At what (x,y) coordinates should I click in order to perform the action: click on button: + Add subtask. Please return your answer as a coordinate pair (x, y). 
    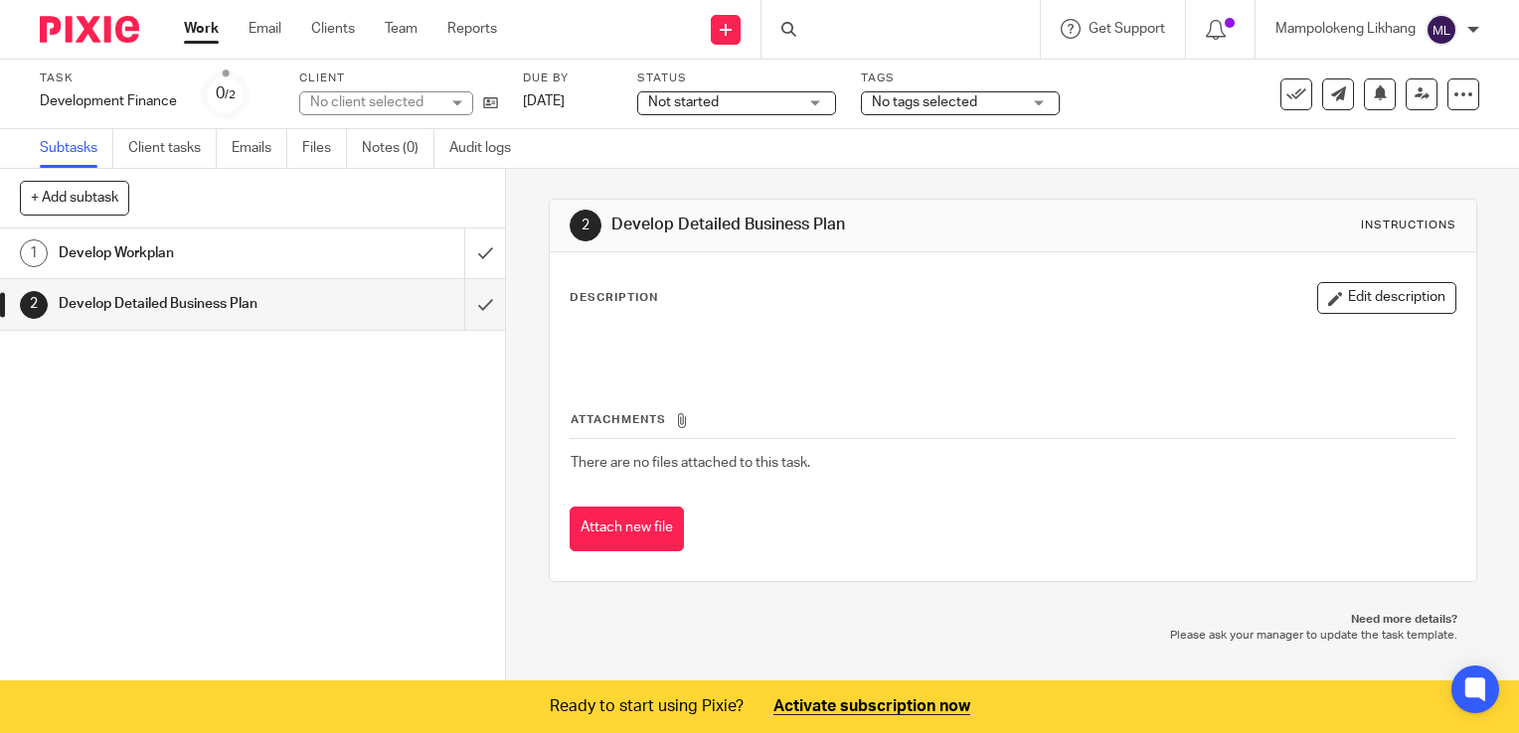
    Looking at the image, I should click on (75, 198).